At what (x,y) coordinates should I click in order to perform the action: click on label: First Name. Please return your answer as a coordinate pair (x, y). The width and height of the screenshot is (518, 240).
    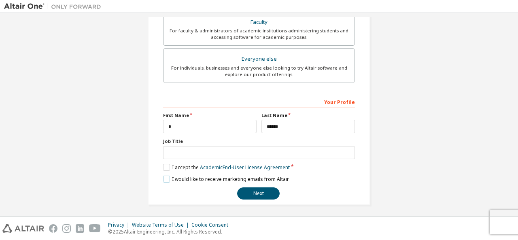
    Looking at the image, I should click on (210, 115).